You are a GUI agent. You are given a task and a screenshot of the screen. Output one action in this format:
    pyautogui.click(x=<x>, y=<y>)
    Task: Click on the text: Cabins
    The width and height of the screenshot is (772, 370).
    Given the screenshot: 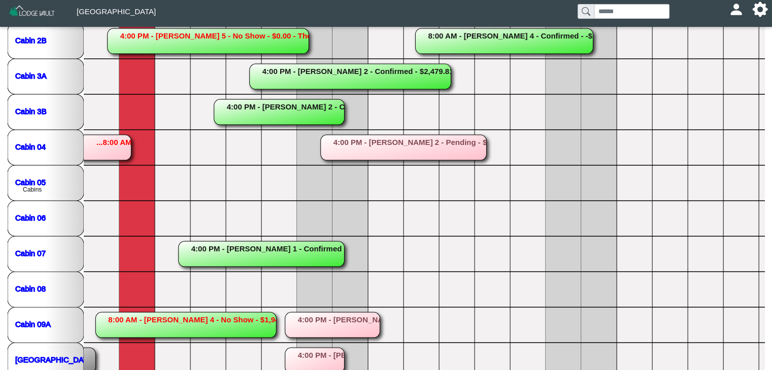 What is the action you would take?
    pyautogui.click(x=32, y=190)
    